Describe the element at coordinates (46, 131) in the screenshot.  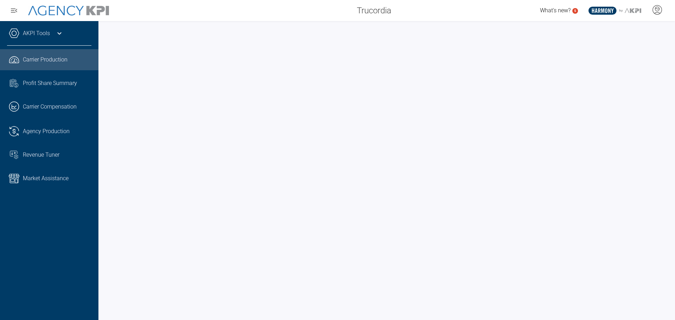
I see `span: Agency Production` at that location.